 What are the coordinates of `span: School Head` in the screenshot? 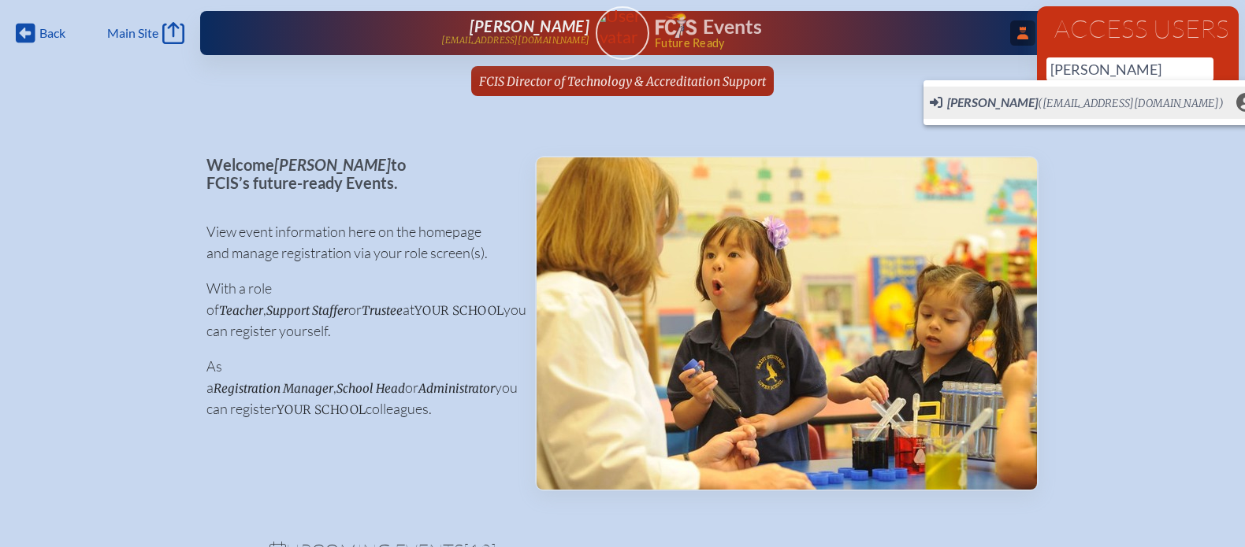 It's located at (370, 388).